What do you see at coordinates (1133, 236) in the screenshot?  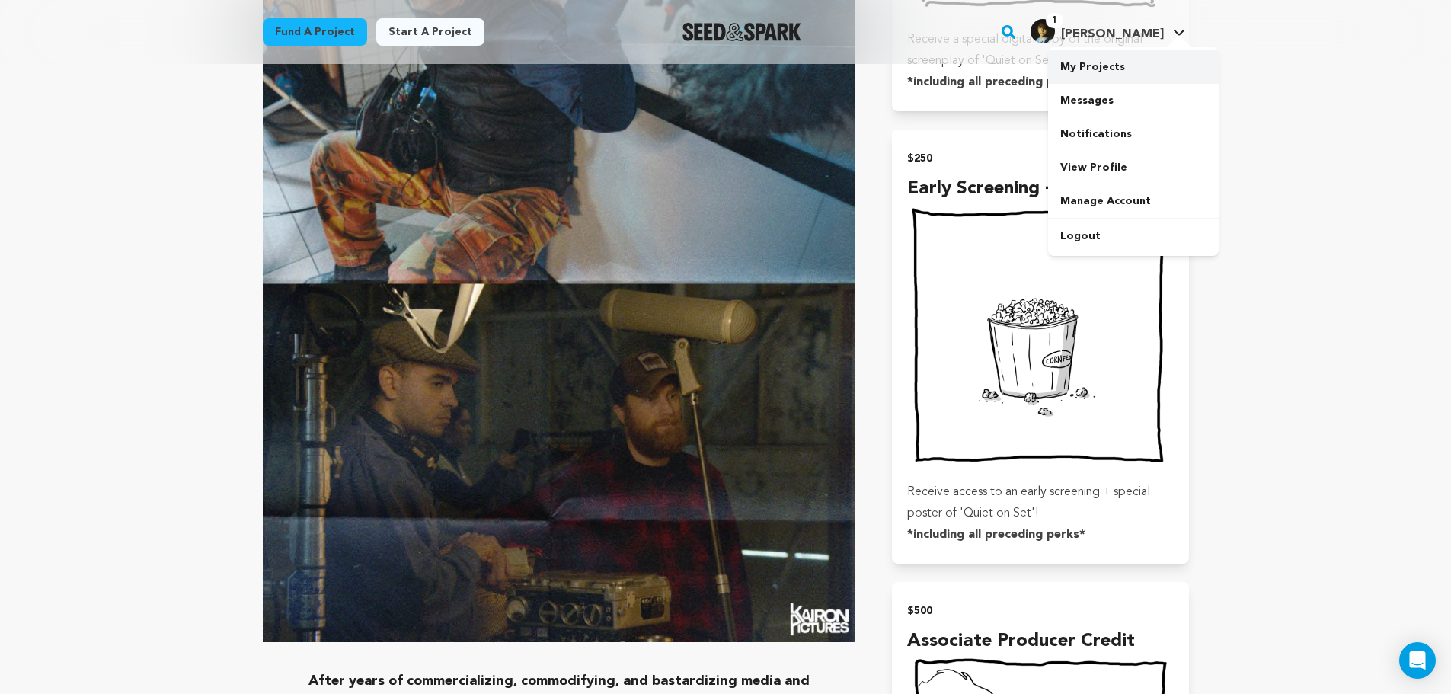 I see `a: Logout` at bounding box center [1133, 236].